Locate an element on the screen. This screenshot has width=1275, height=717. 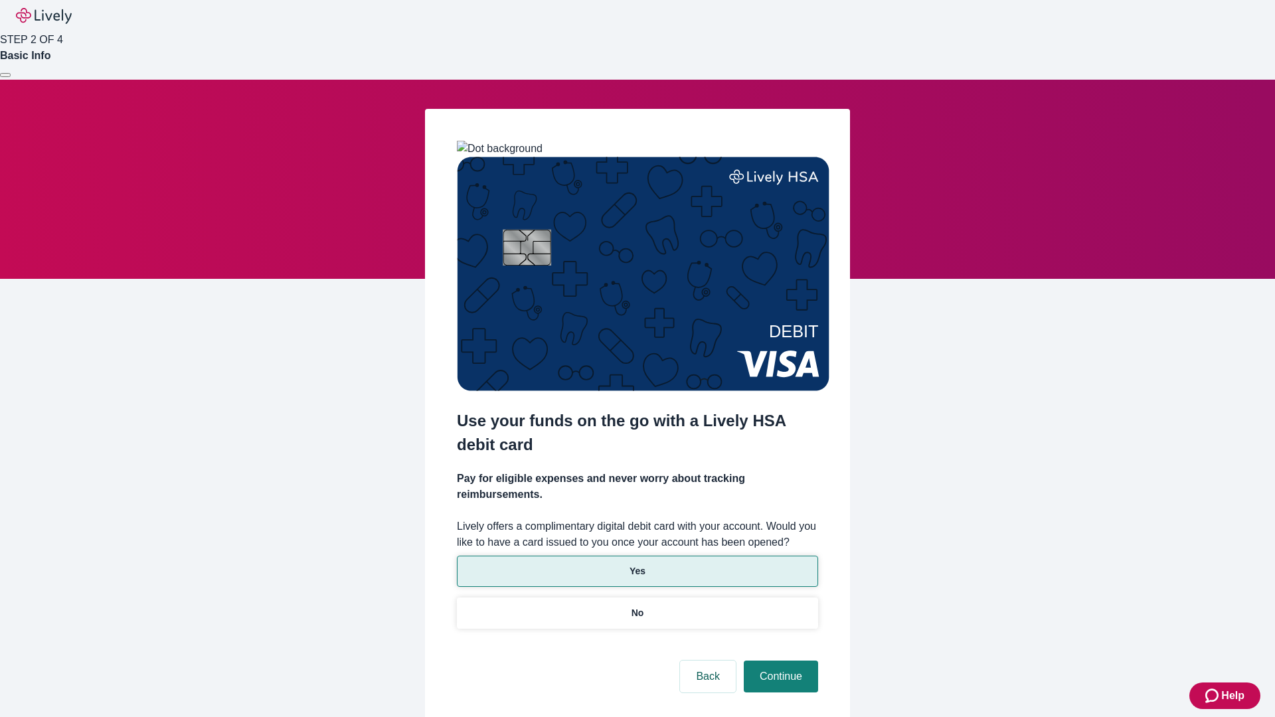
span: Help is located at coordinates (1232, 696).